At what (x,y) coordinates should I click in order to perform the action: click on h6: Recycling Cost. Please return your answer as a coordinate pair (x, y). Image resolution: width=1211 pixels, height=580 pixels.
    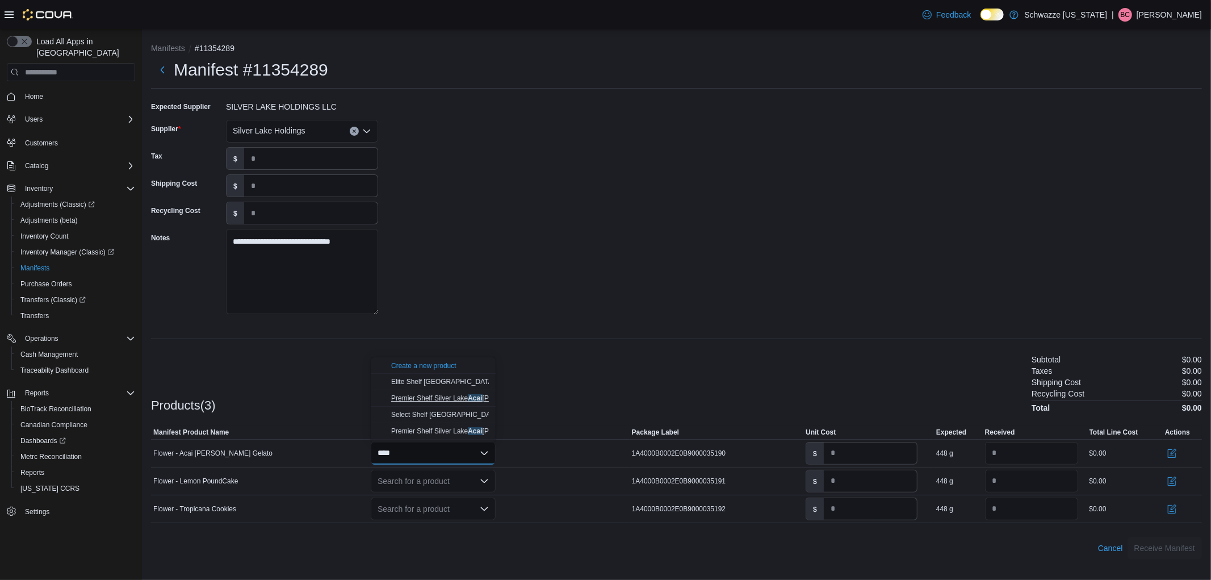
    Looking at the image, I should click on (1058, 393).